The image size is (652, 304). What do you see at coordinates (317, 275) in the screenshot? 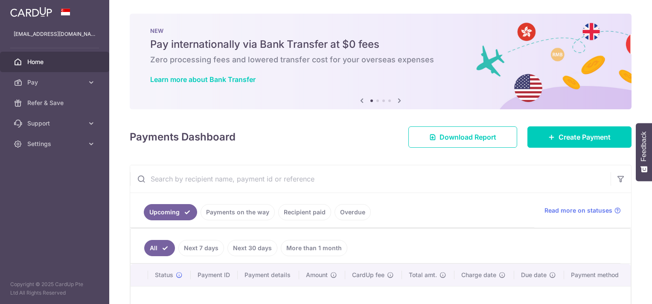
I see `span: Amount` at bounding box center [317, 275].